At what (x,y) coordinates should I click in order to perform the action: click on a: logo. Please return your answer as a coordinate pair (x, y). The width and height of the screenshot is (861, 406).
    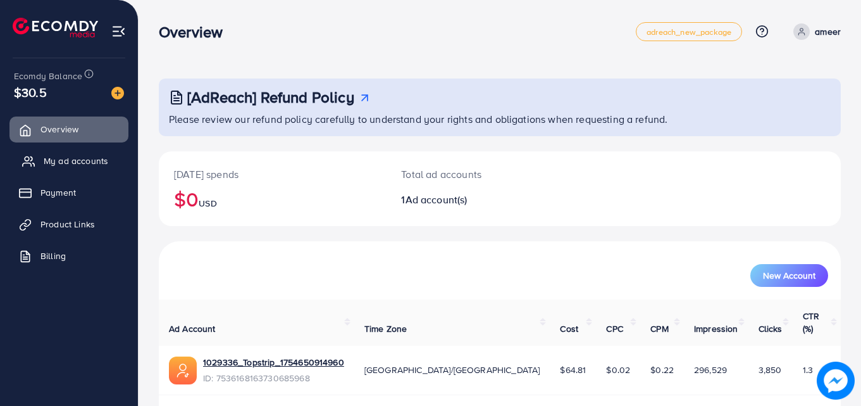
    Looking at the image, I should click on (55, 27).